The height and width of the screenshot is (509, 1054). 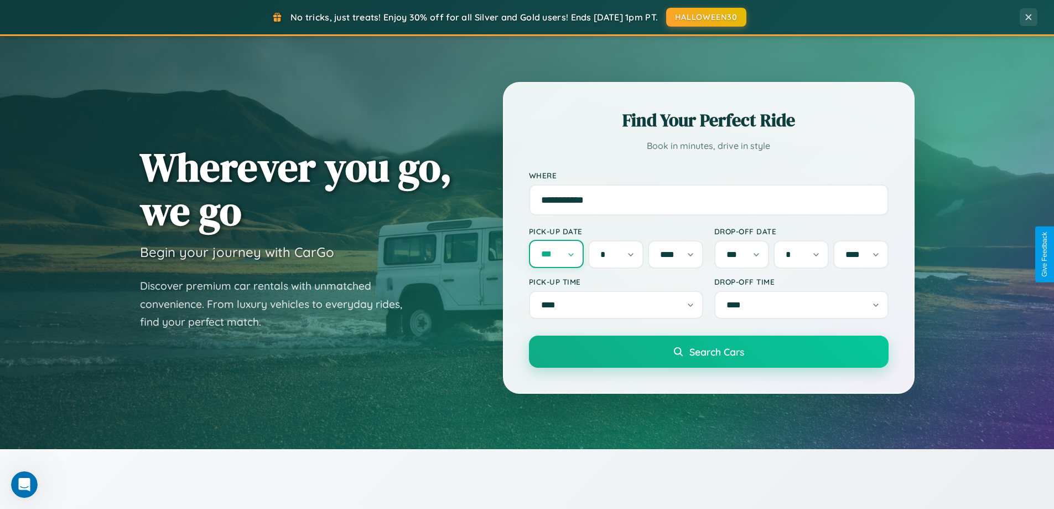 I want to click on button: Search Cars, so click(x=709, y=351).